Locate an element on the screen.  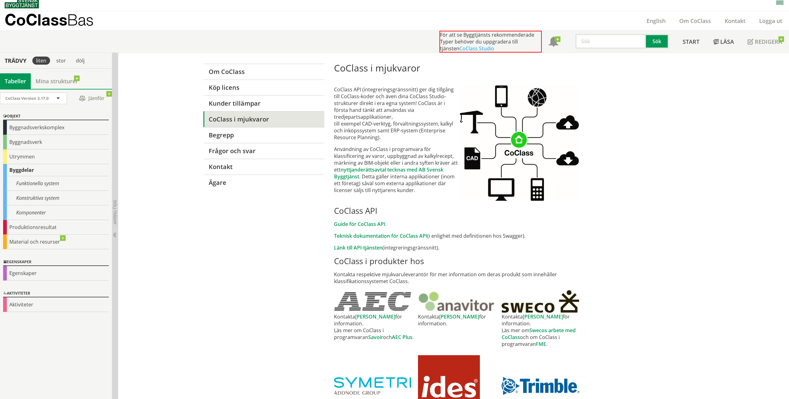
div: liten is located at coordinates (41, 61).